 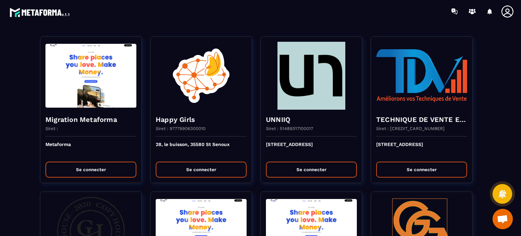 What do you see at coordinates (311, 119) in the screenshot?
I see `h4: UNNIIQ` at bounding box center [311, 119].